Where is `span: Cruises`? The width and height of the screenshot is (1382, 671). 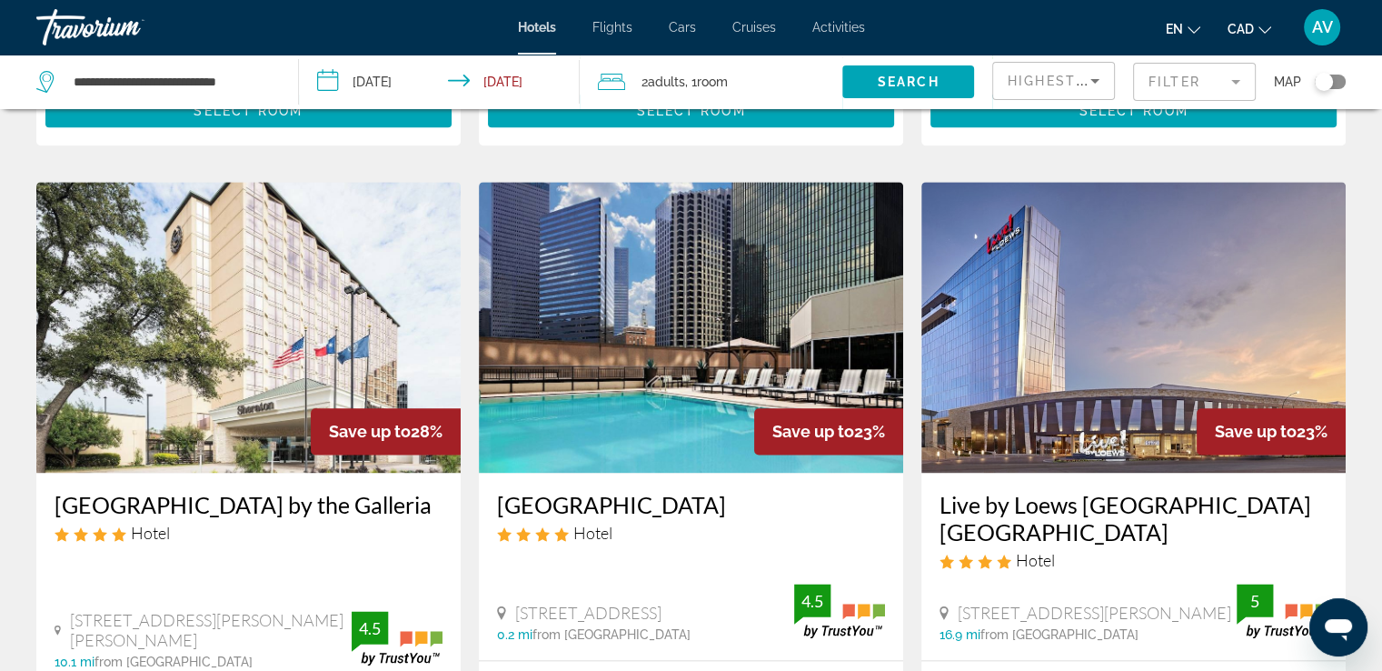
span: Cruises is located at coordinates (754, 27).